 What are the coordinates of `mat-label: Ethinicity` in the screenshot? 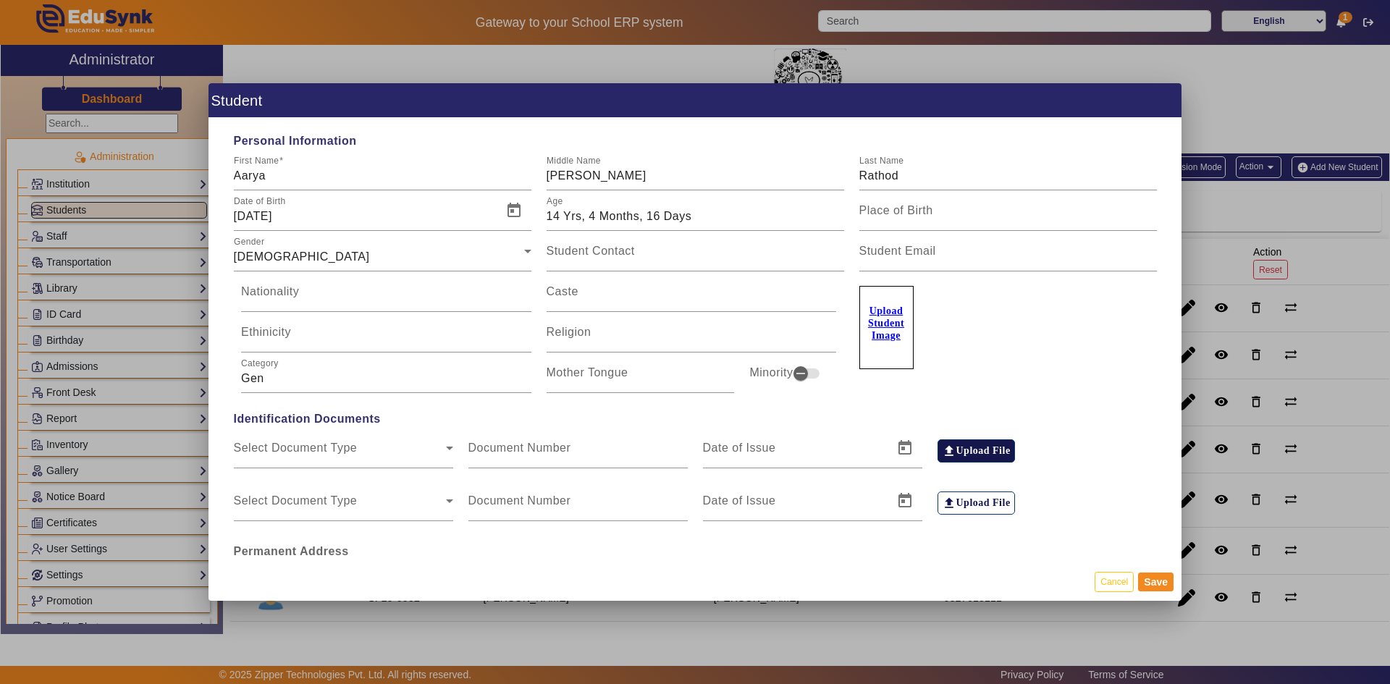 It's located at (266, 332).